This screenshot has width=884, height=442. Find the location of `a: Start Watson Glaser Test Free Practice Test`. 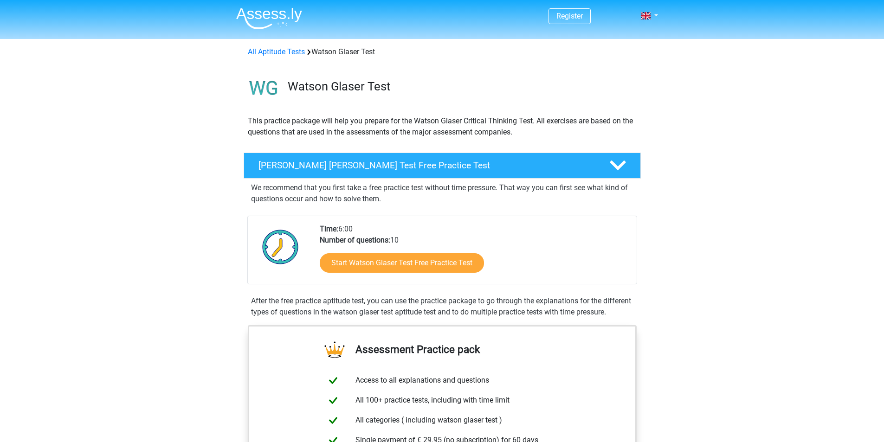

a: Start Watson Glaser Test Free Practice Test is located at coordinates (402, 263).